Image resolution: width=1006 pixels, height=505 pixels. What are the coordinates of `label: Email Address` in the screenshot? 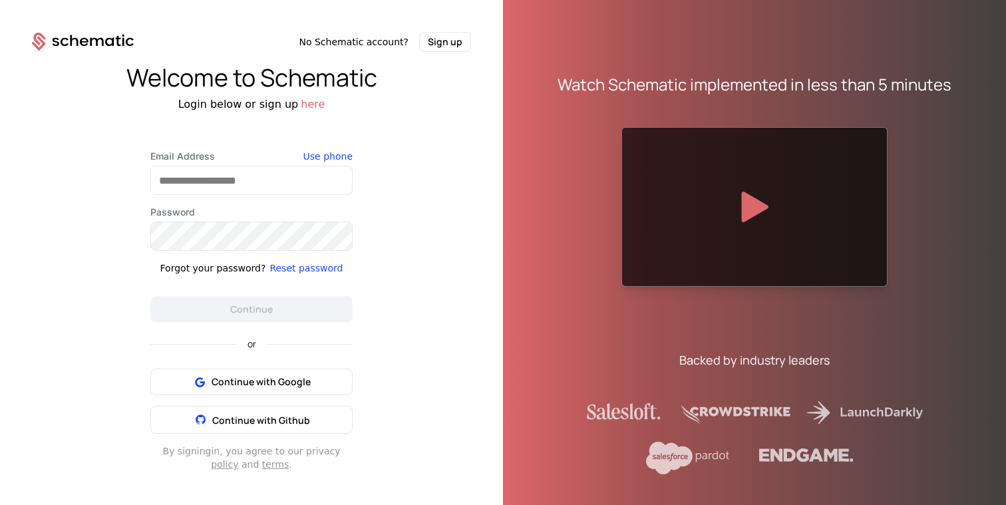 It's located at (251, 156).